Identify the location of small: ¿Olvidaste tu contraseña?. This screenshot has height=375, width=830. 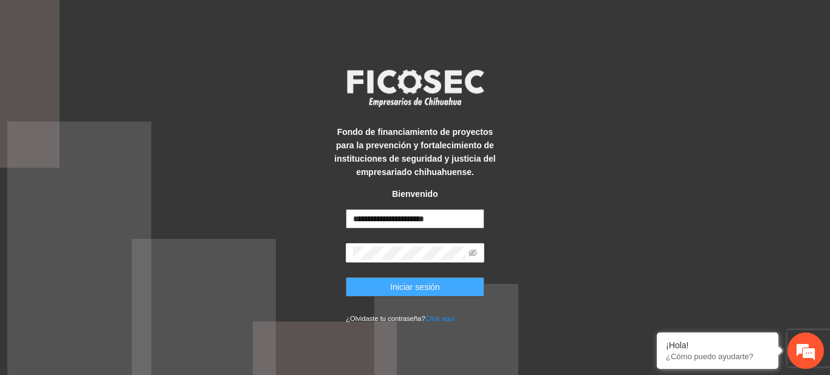
(400, 318).